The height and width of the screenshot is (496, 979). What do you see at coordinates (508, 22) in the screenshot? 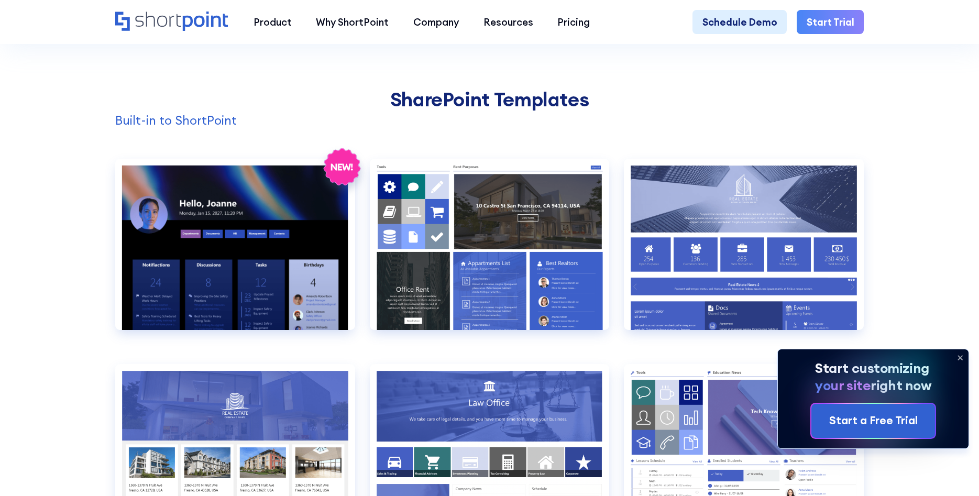
I see `a: Resources` at bounding box center [508, 22].